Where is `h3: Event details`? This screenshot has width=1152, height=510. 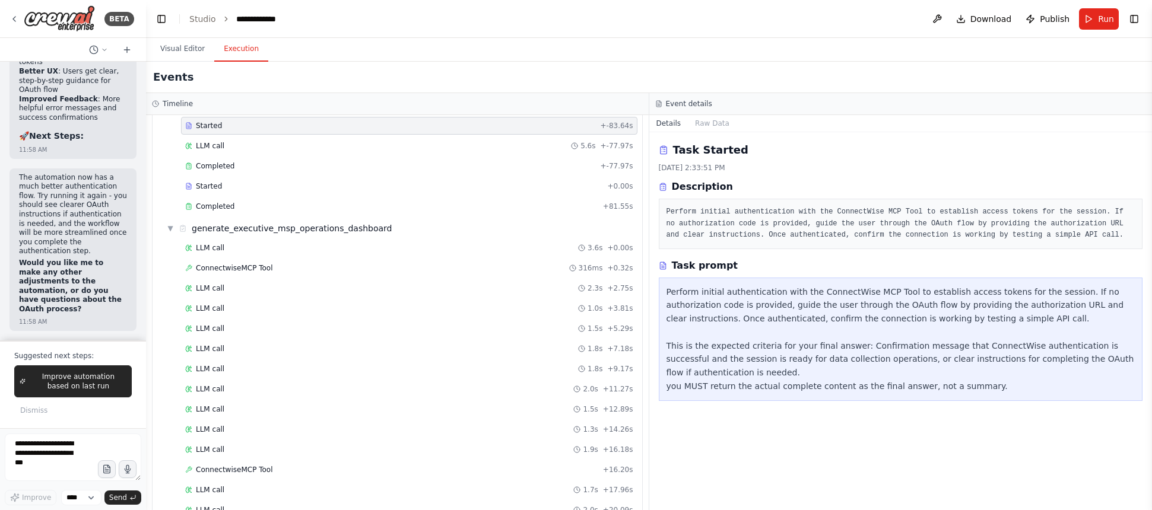 h3: Event details is located at coordinates (689, 104).